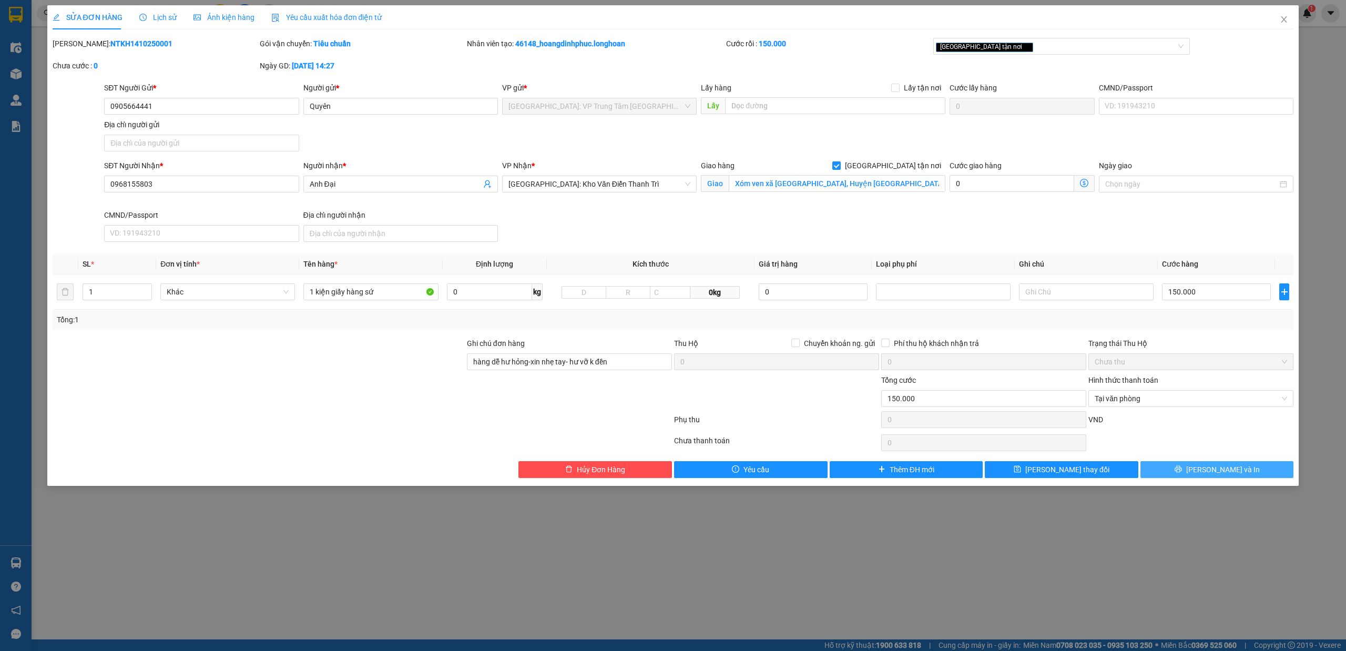 The height and width of the screenshot is (651, 1346). I want to click on button: exclamation-circleYêu cầu, so click(751, 470).